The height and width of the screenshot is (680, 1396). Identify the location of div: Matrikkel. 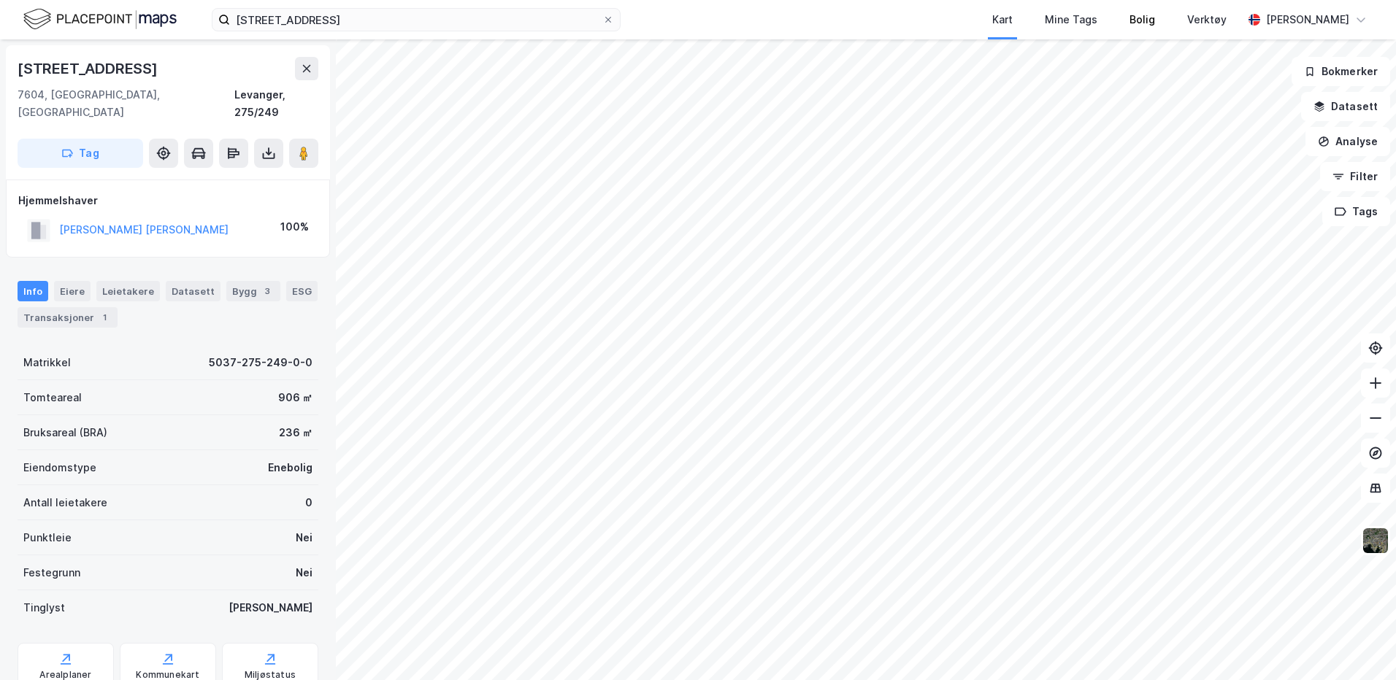
(47, 363).